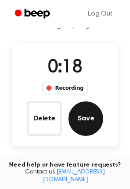  Describe the element at coordinates (64, 88) in the screenshot. I see `div: Recording` at that location.